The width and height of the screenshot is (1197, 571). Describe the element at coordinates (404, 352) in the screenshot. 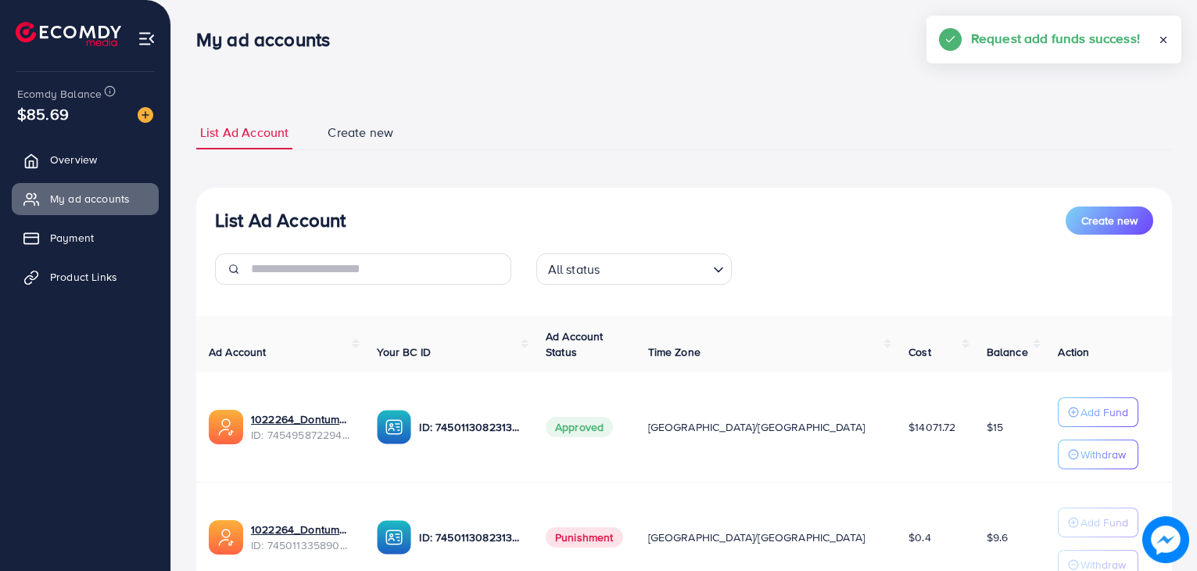

I see `span: Your BC ID` at that location.